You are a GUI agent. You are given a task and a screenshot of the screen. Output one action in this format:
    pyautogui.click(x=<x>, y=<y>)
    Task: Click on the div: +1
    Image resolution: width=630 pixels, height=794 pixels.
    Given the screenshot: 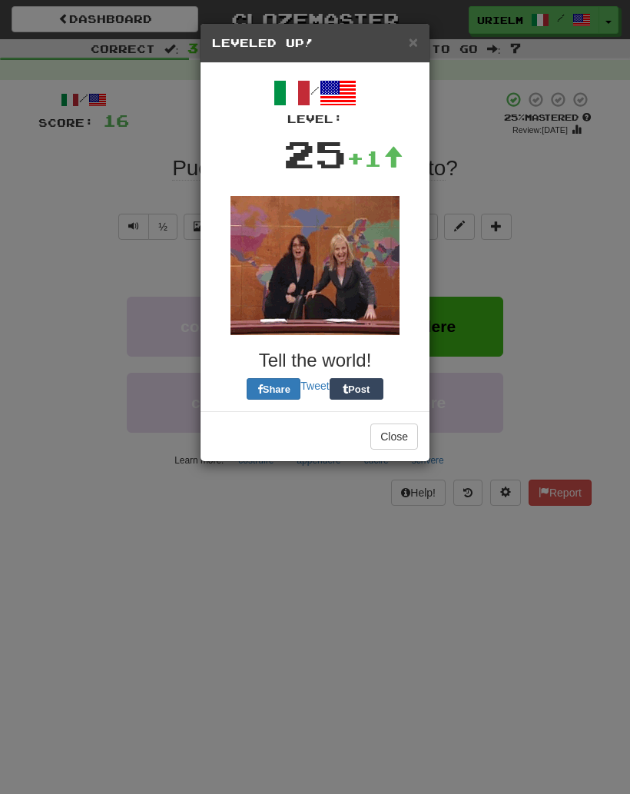 What is the action you would take?
    pyautogui.click(x=375, y=158)
    